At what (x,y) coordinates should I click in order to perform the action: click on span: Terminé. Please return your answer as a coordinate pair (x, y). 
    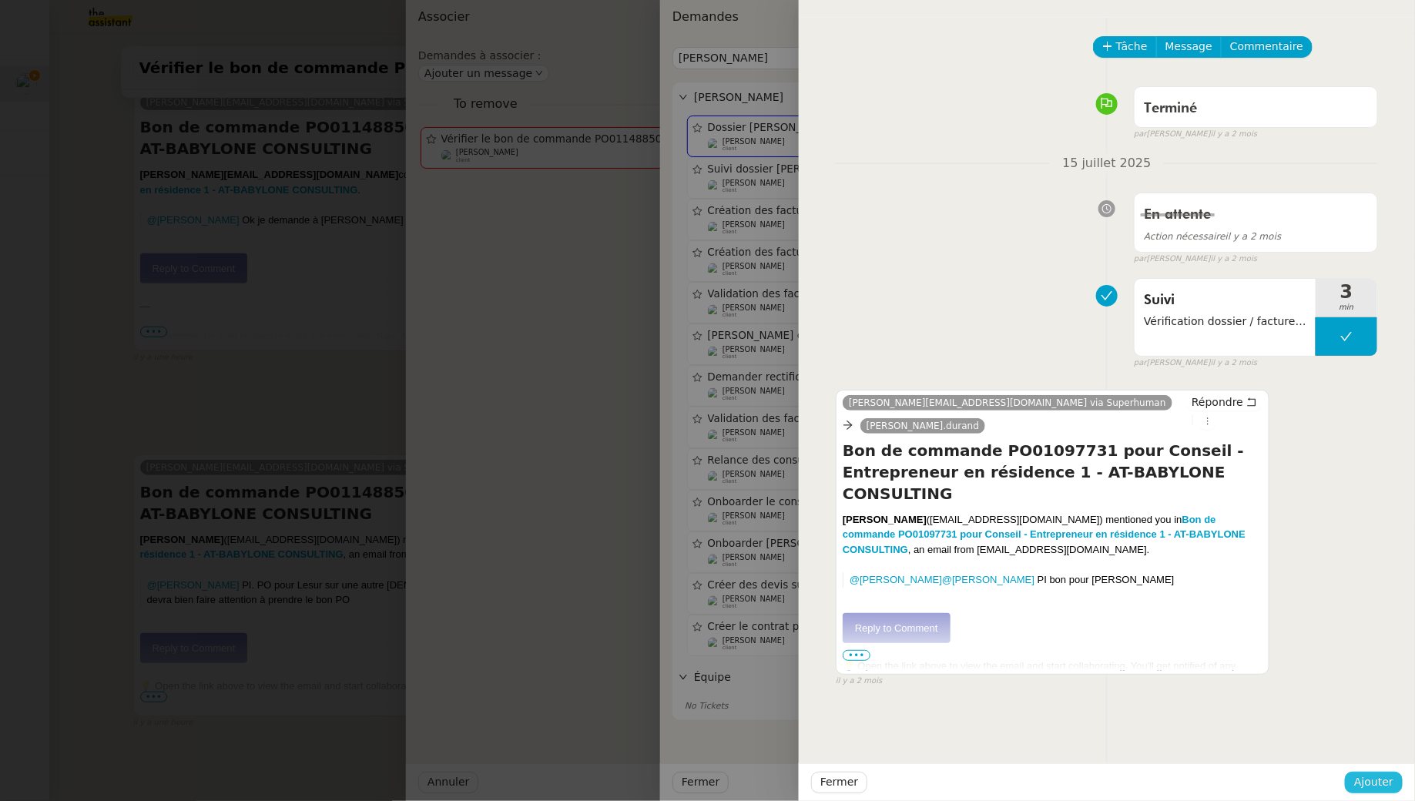
    Looking at the image, I should click on (1170, 109).